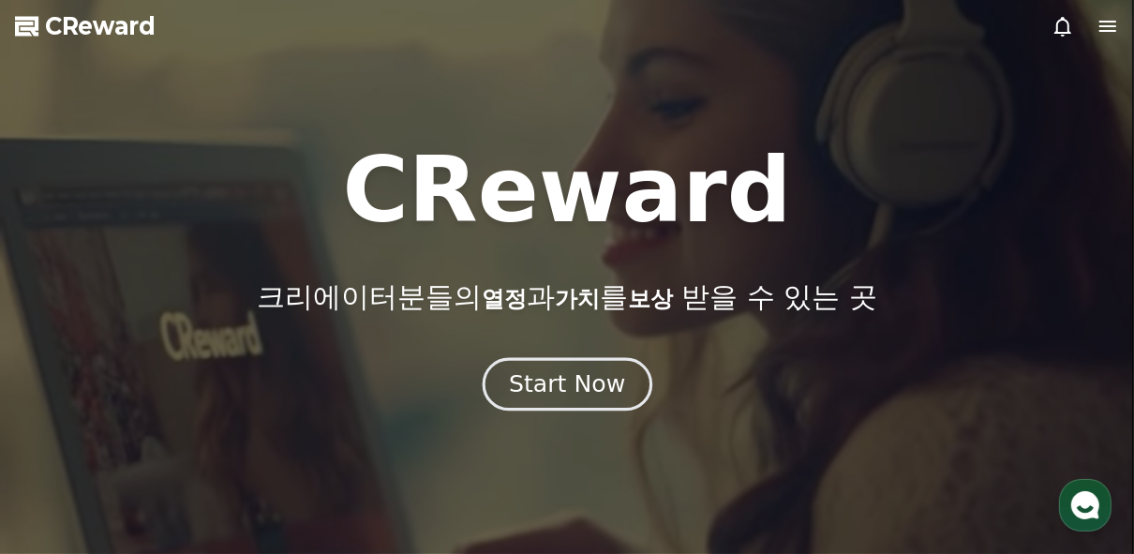 The height and width of the screenshot is (554, 1134). Describe the element at coordinates (85, 26) in the screenshot. I see `a: CReward` at that location.